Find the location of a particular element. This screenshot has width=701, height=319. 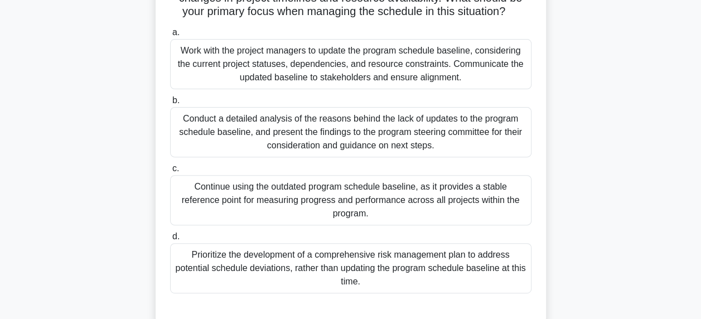

span: b. is located at coordinates (176, 100).